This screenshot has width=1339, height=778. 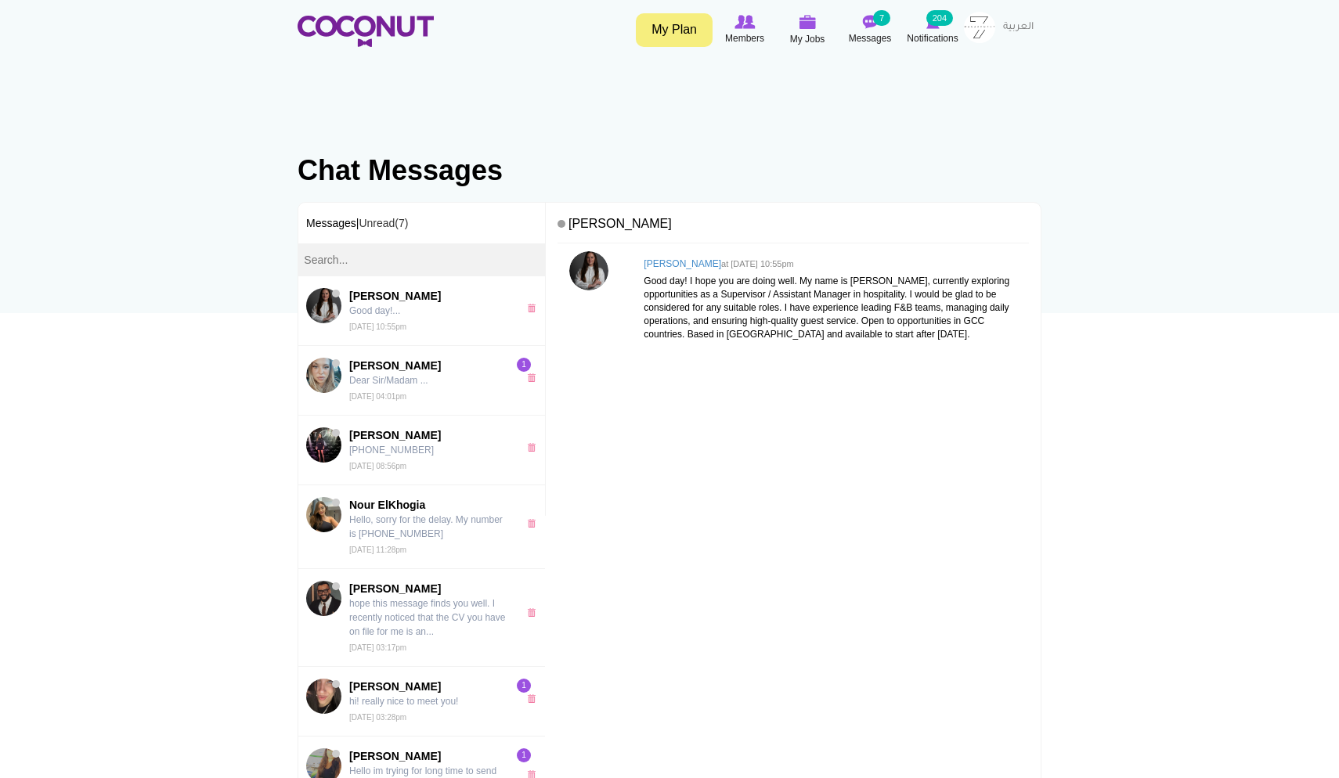 I want to click on p: Good day!..., so click(x=430, y=311).